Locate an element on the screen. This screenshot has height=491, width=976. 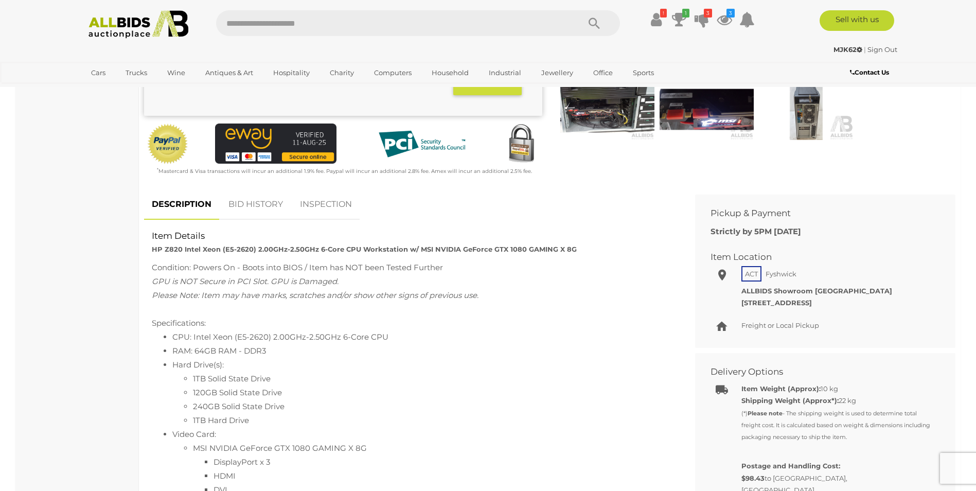
span: GPU is NOT Secure in PCI Slot. GPU is Damaged. is located at coordinates (245, 281).